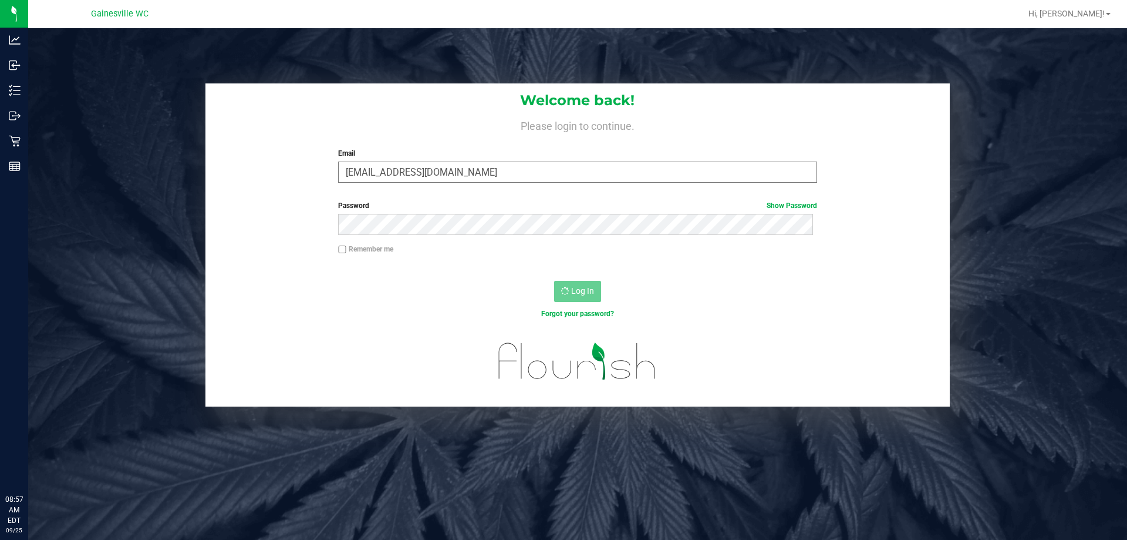 This screenshot has height=540, width=1127. What do you see at coordinates (15, 166) in the screenshot?
I see `inline-svg: Reports` at bounding box center [15, 166].